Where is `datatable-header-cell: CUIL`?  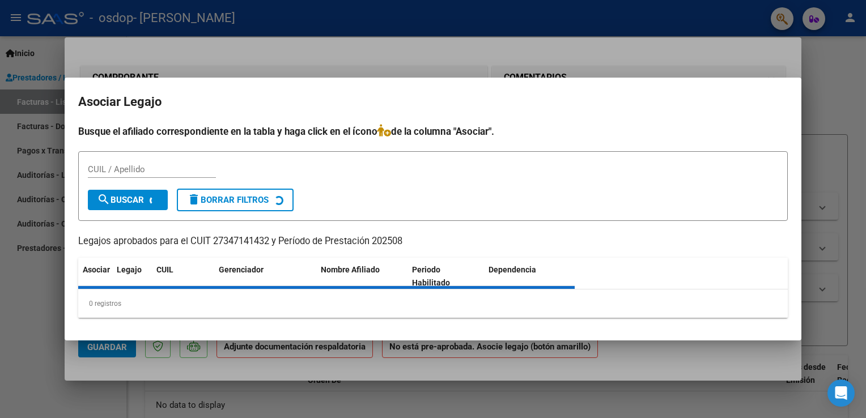 datatable-header-cell: CUIL is located at coordinates (183, 277).